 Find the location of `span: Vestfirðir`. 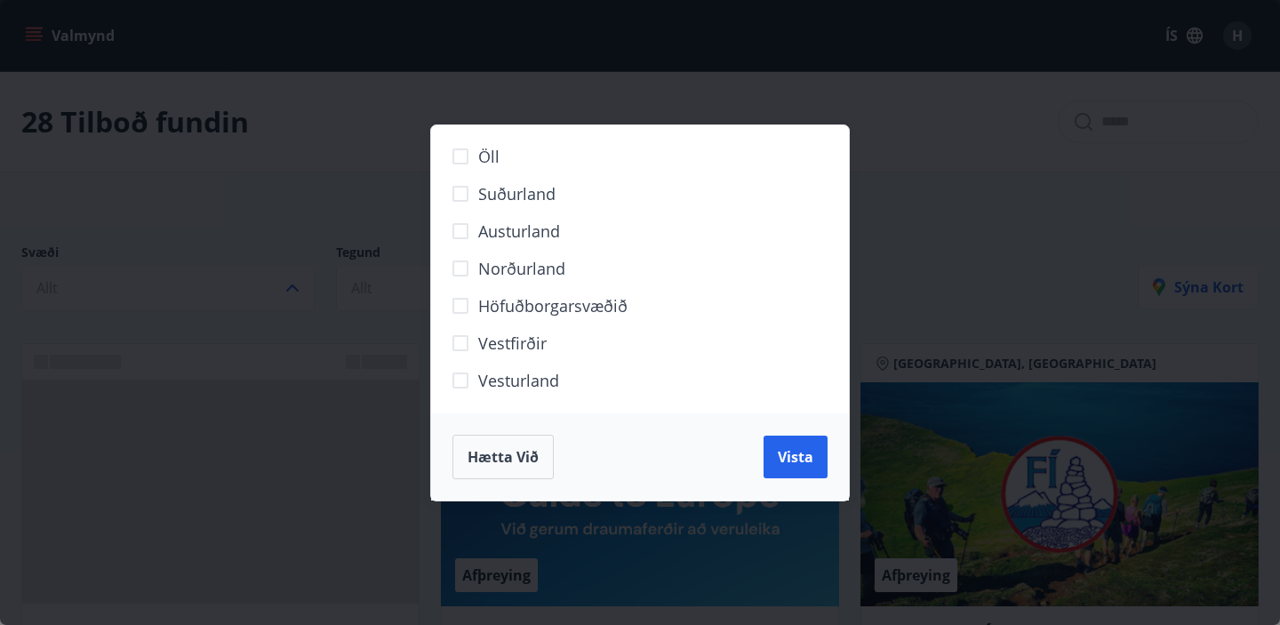

span: Vestfirðir is located at coordinates (512, 343).